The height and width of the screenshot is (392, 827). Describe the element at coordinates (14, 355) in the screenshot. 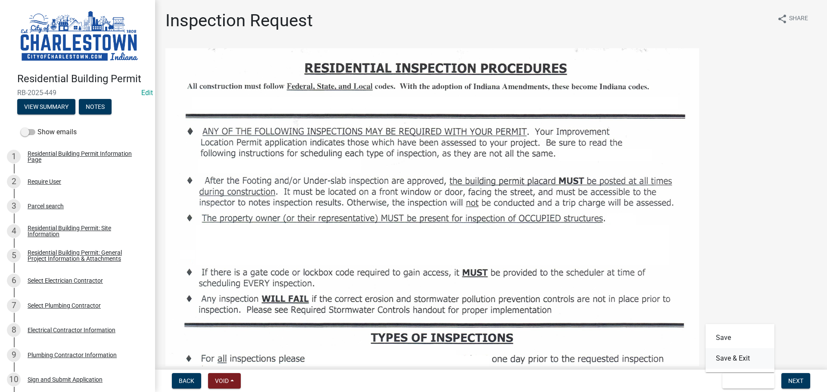

I see `div: 9` at that location.